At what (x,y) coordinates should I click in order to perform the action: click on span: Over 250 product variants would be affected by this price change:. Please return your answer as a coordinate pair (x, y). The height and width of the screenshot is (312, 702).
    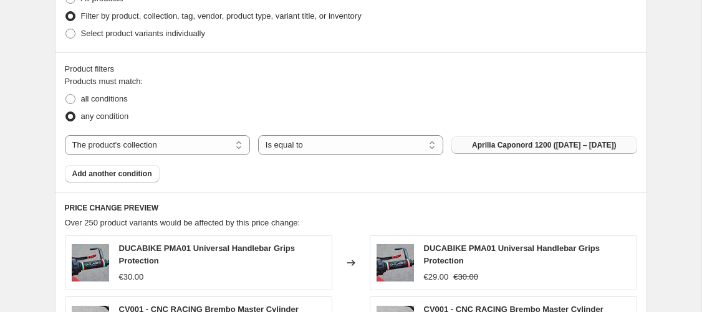
    Looking at the image, I should click on (183, 223).